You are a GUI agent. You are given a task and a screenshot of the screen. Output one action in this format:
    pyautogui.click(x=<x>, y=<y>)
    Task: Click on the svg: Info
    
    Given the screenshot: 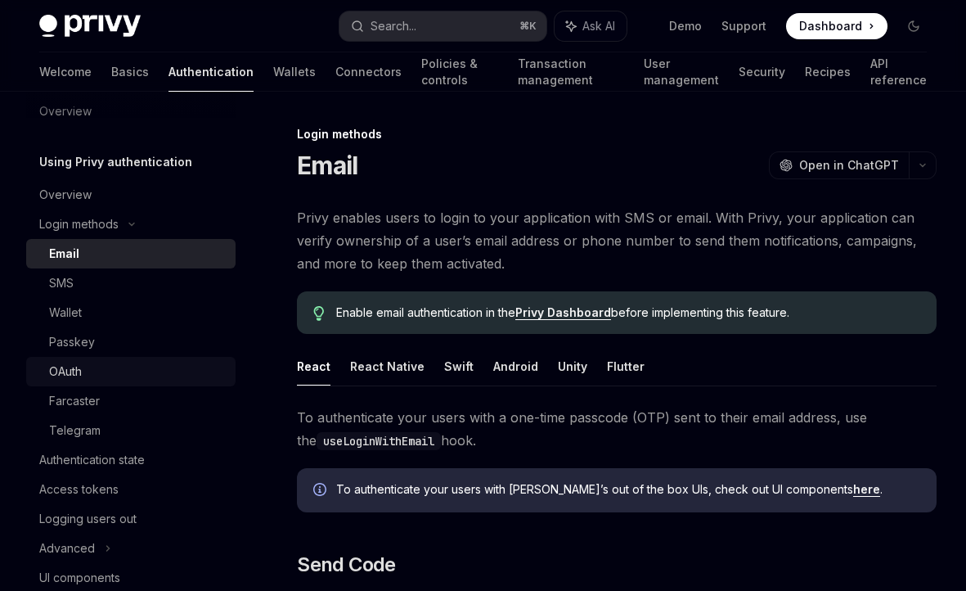 What is the action you would take?
    pyautogui.click(x=321, y=491)
    